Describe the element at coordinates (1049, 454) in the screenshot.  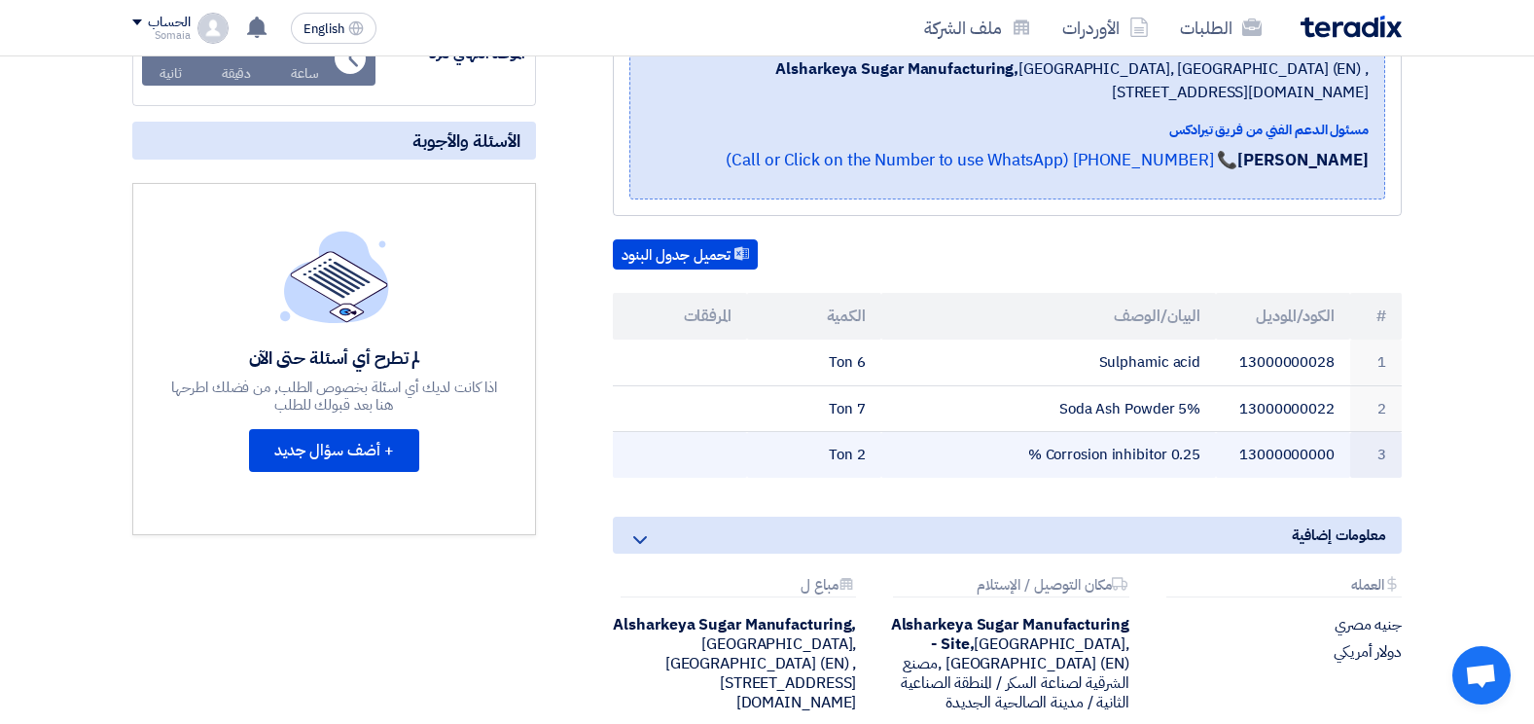
I see `td: Corrosion inhibitor 0.25 %` at that location.